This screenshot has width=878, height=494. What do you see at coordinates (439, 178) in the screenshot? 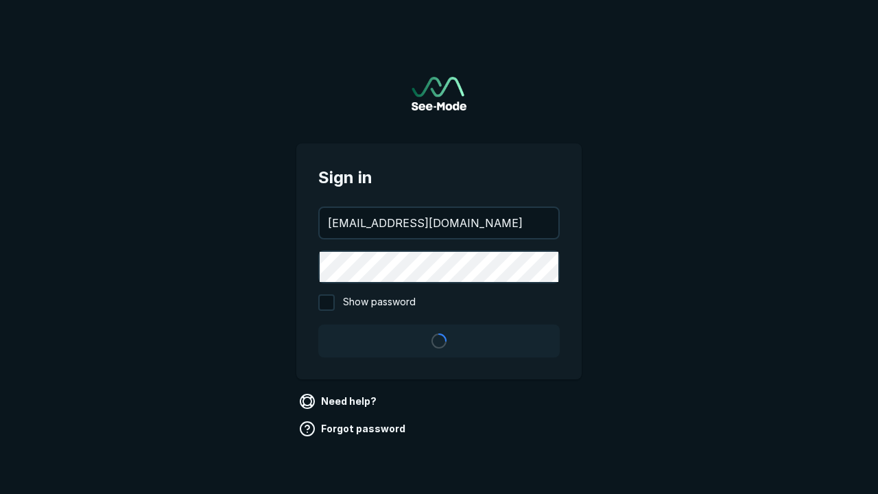
I see `span: Sign in` at bounding box center [439, 178].